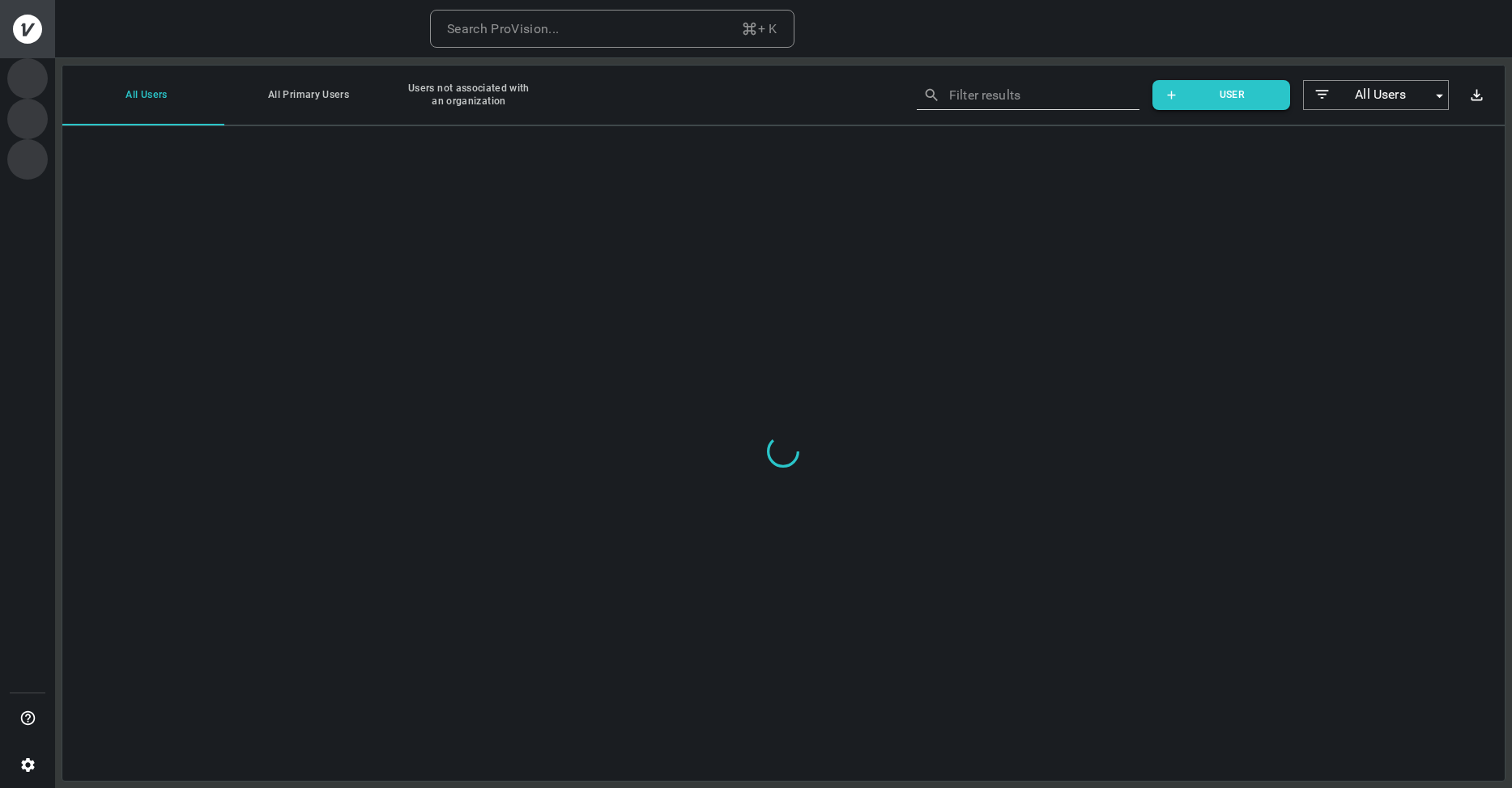 The image size is (1512, 788). What do you see at coordinates (1032, 95) in the screenshot?
I see `input: Filter results` at bounding box center [1032, 95].